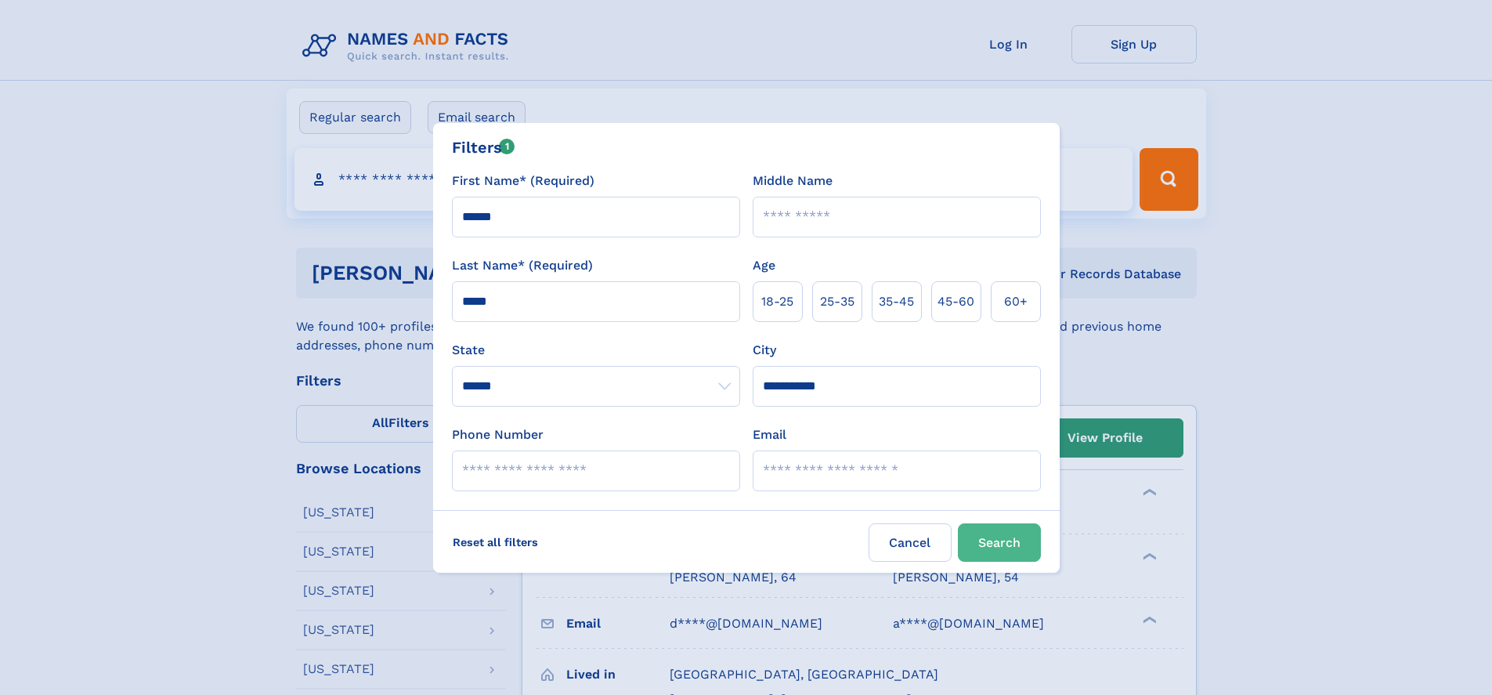 The width and height of the screenshot is (1492, 695). Describe the element at coordinates (765, 350) in the screenshot. I see `label: City` at that location.